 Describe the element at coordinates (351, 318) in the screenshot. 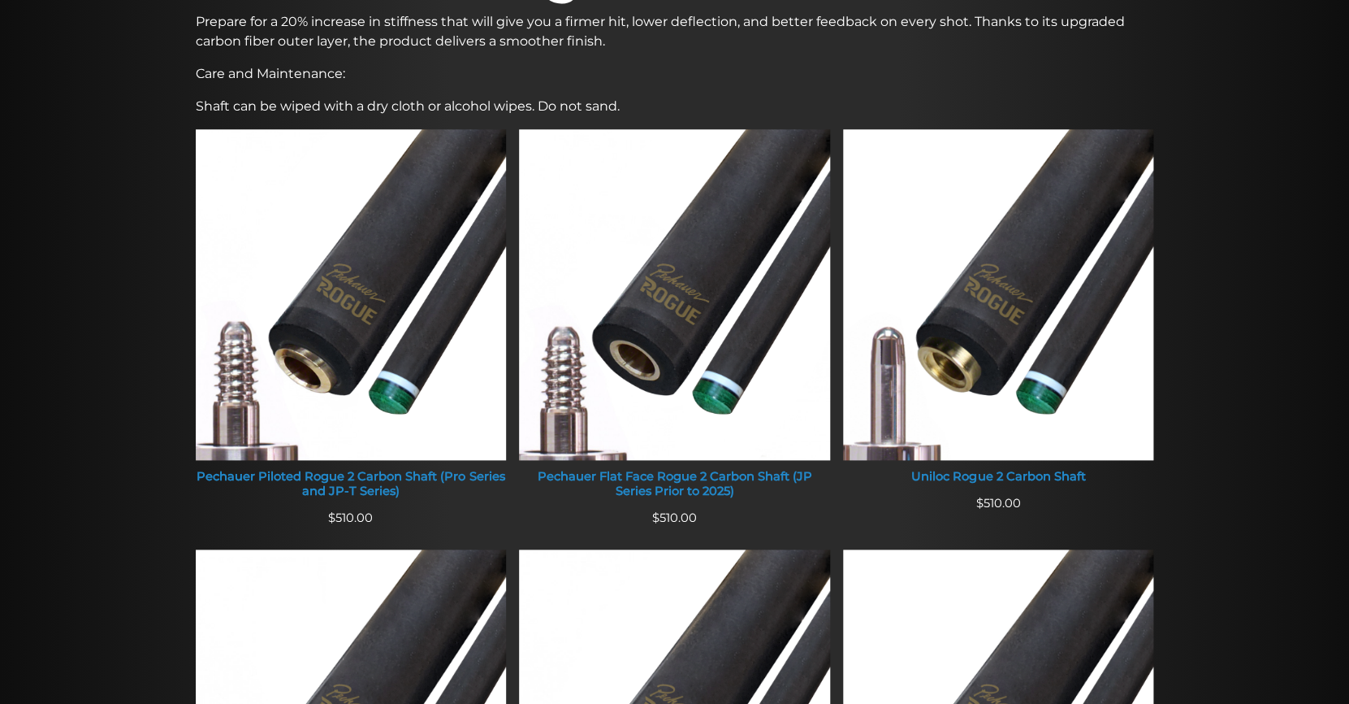

I see `a: Pechauer Piloted Rogue 2 Carbon Shaft (Pro Series and JP-T Series) Pechauer Piloted Rogue 2 Carbo...` at that location.